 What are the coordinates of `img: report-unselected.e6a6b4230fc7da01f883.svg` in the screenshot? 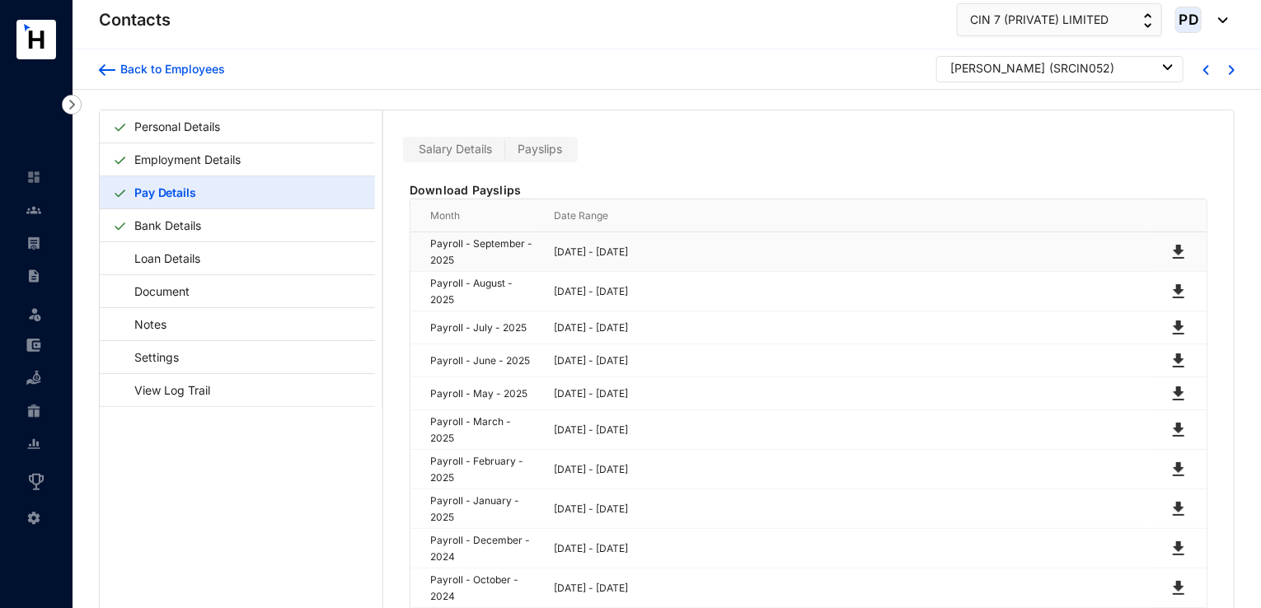 It's located at (34, 444).